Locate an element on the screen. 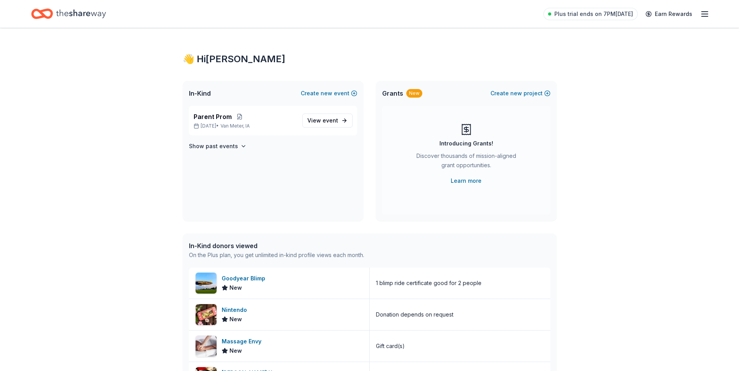 The width and height of the screenshot is (739, 371). div: Gift card(s) is located at coordinates (390, 347).